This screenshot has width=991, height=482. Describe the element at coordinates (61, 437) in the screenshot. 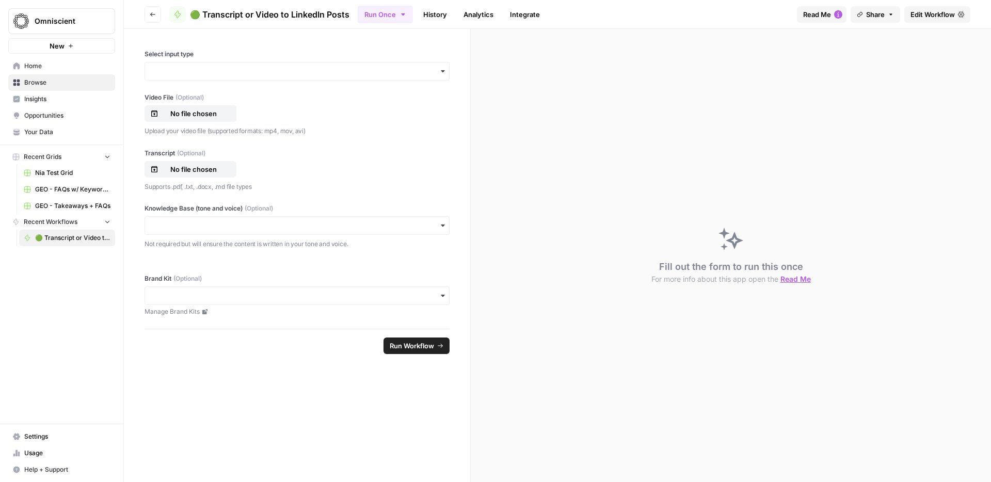

I see `a: Settings` at that location.